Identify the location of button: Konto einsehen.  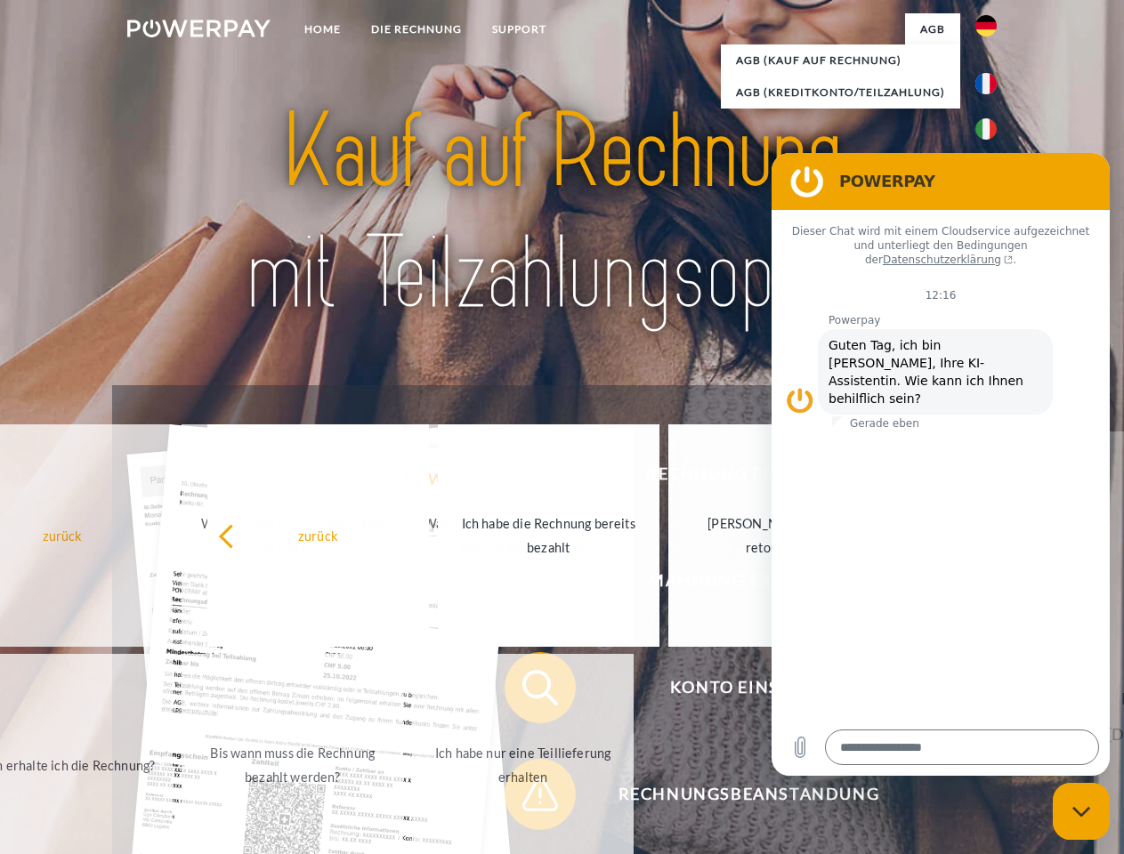
(736, 688).